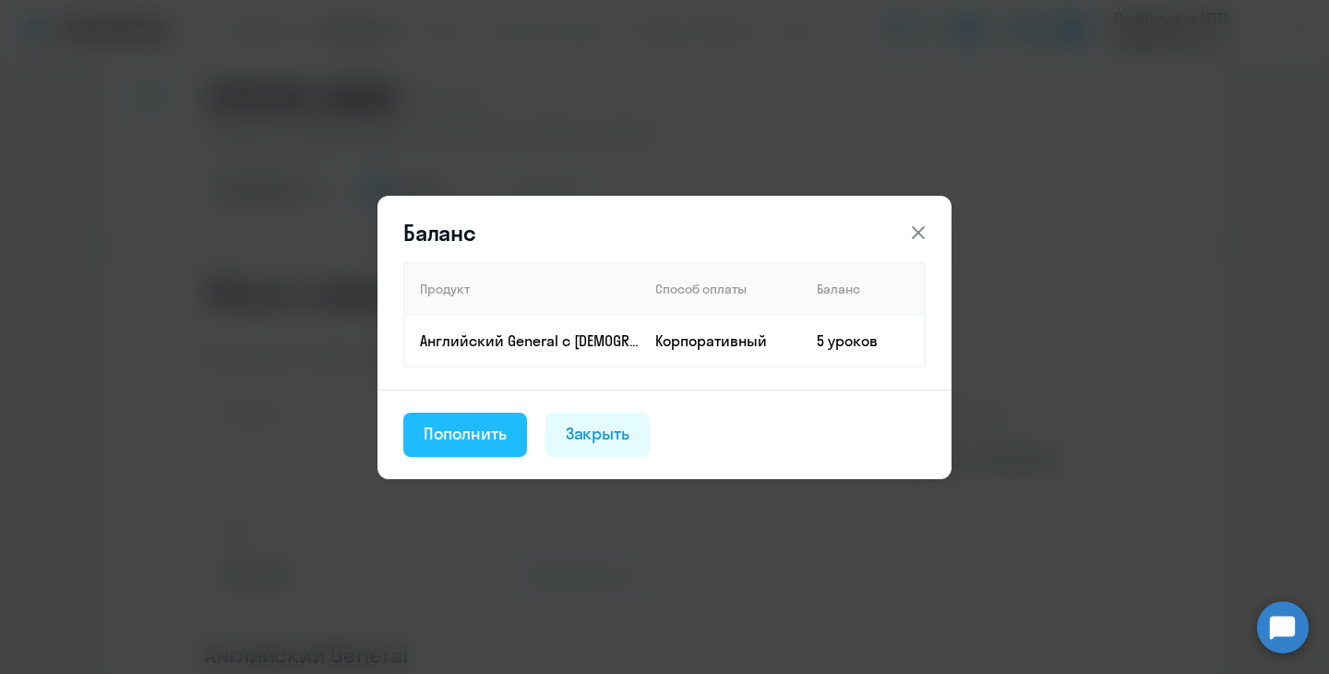 The image size is (1329, 674). Describe the element at coordinates (598, 435) in the screenshot. I see `button: Закрыть` at that location.